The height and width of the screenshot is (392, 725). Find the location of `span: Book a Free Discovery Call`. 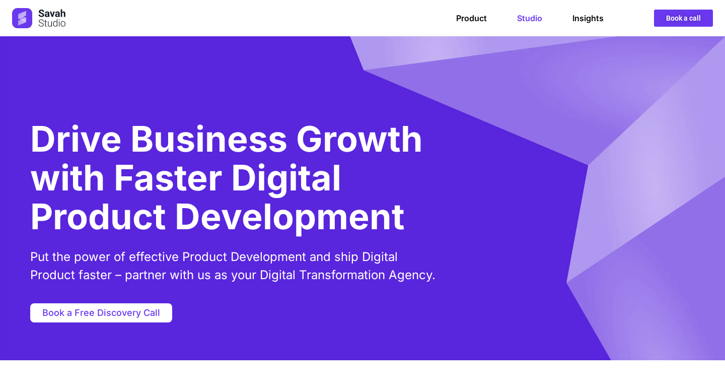

span: Book a Free Discovery Call is located at coordinates (101, 313).